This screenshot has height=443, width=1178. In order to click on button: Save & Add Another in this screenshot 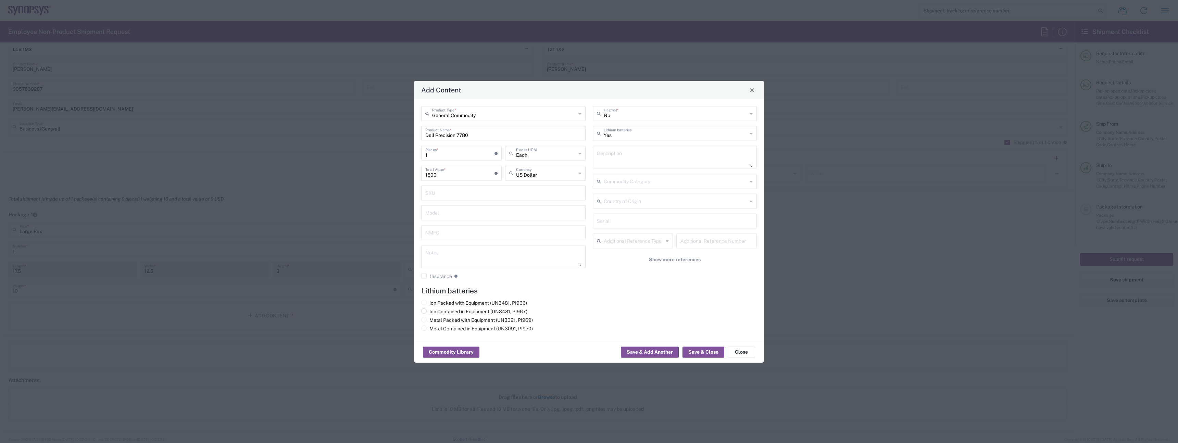, I will do `click(649, 352)`.